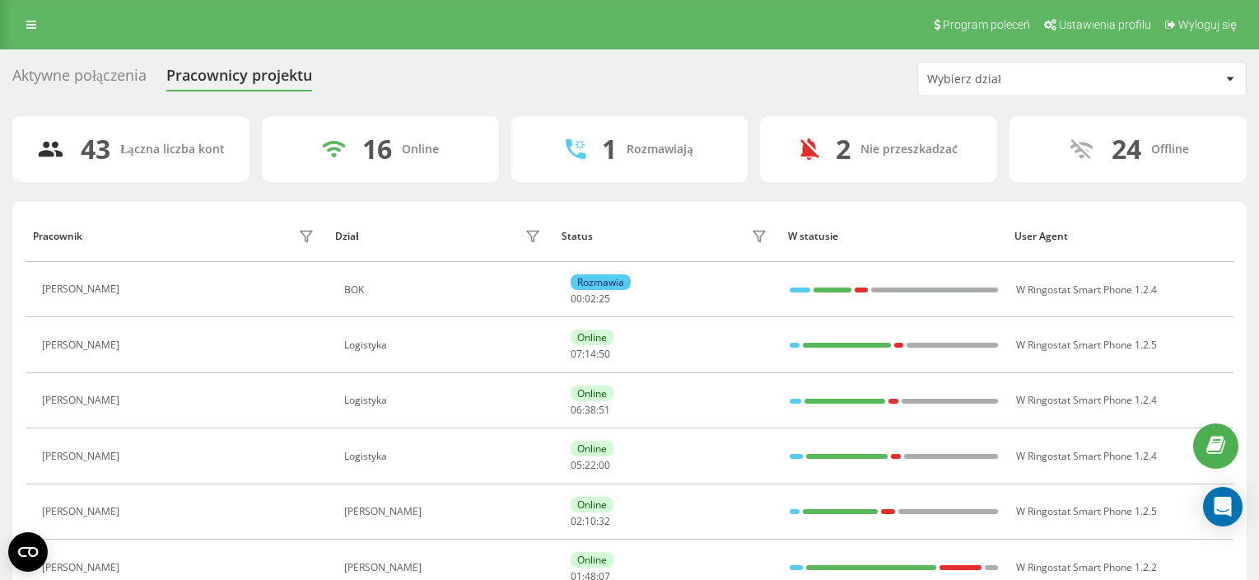  What do you see at coordinates (576, 353) in the screenshot?
I see `span: 07` at bounding box center [576, 353].